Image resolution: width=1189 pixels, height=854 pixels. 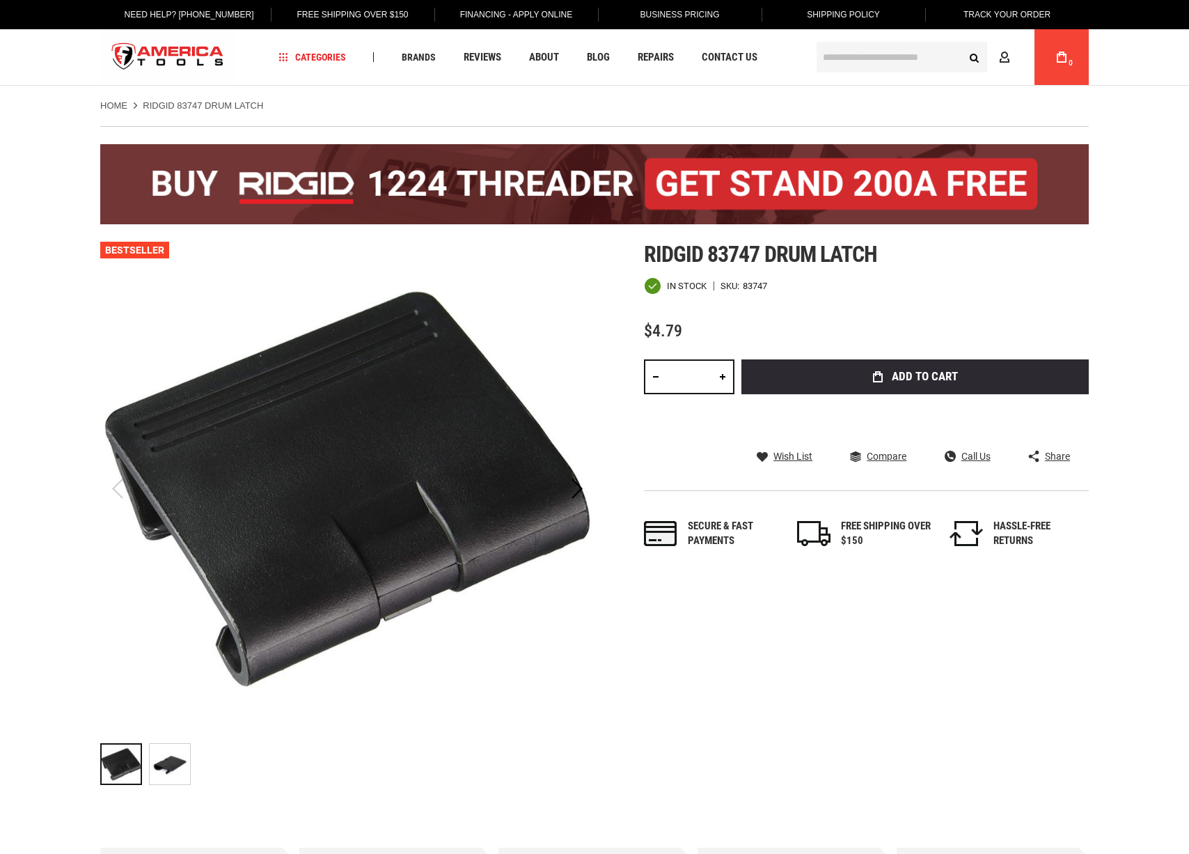 I want to click on span: Add to Cart, so click(x=925, y=376).